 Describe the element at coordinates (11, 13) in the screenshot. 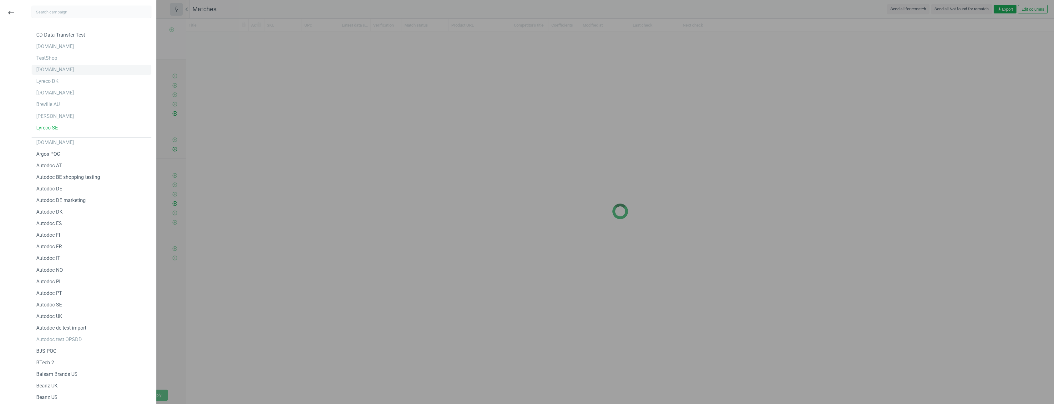

I see `i: keyboard_backspace` at that location.